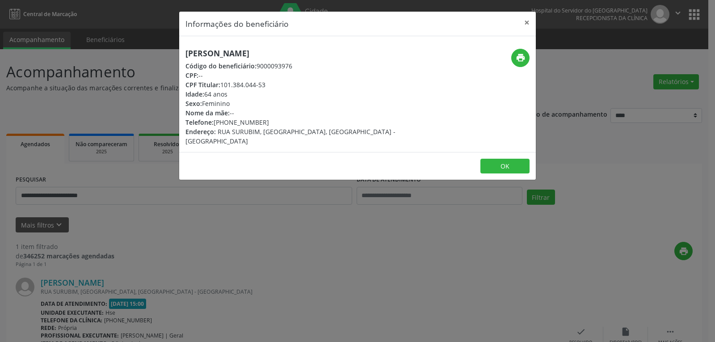 The image size is (715, 342). Describe the element at coordinates (237, 24) in the screenshot. I see `h5: Informações do beneficiário` at that location.